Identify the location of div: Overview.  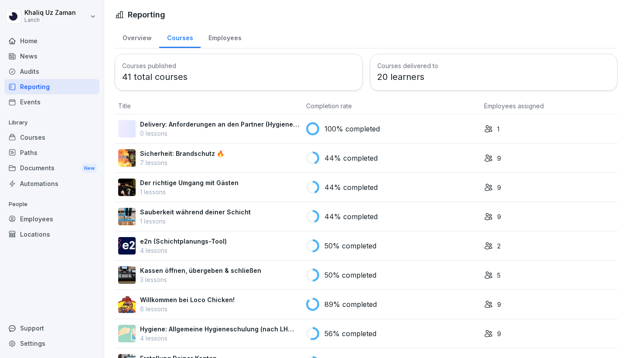
(137, 37).